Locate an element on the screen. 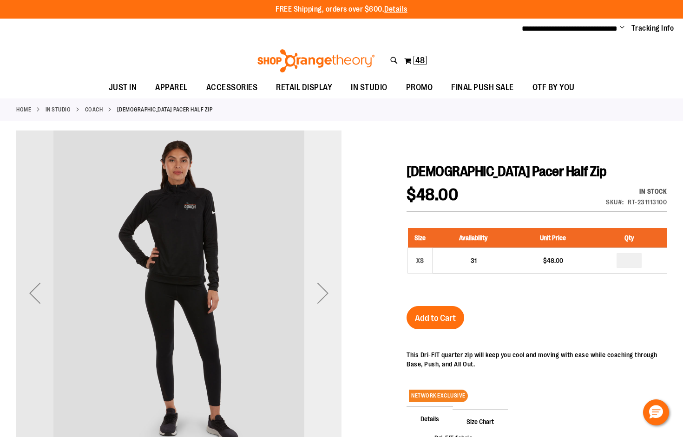  button: Account menu is located at coordinates (622, 28).